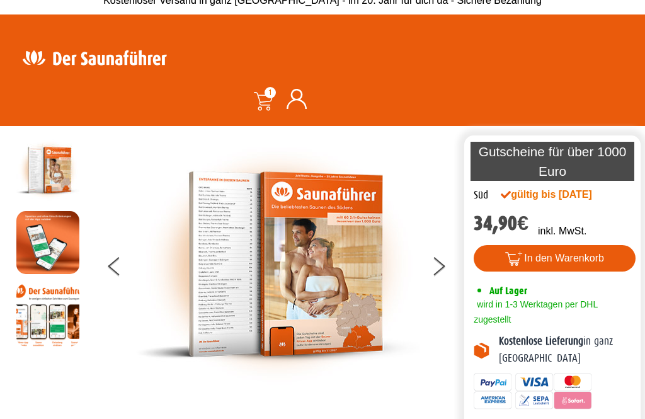 The height and width of the screenshot is (419, 645). Describe the element at coordinates (536, 312) in the screenshot. I see `span: wird in 1-3 Werktagen per DHL zugestellt` at that location.